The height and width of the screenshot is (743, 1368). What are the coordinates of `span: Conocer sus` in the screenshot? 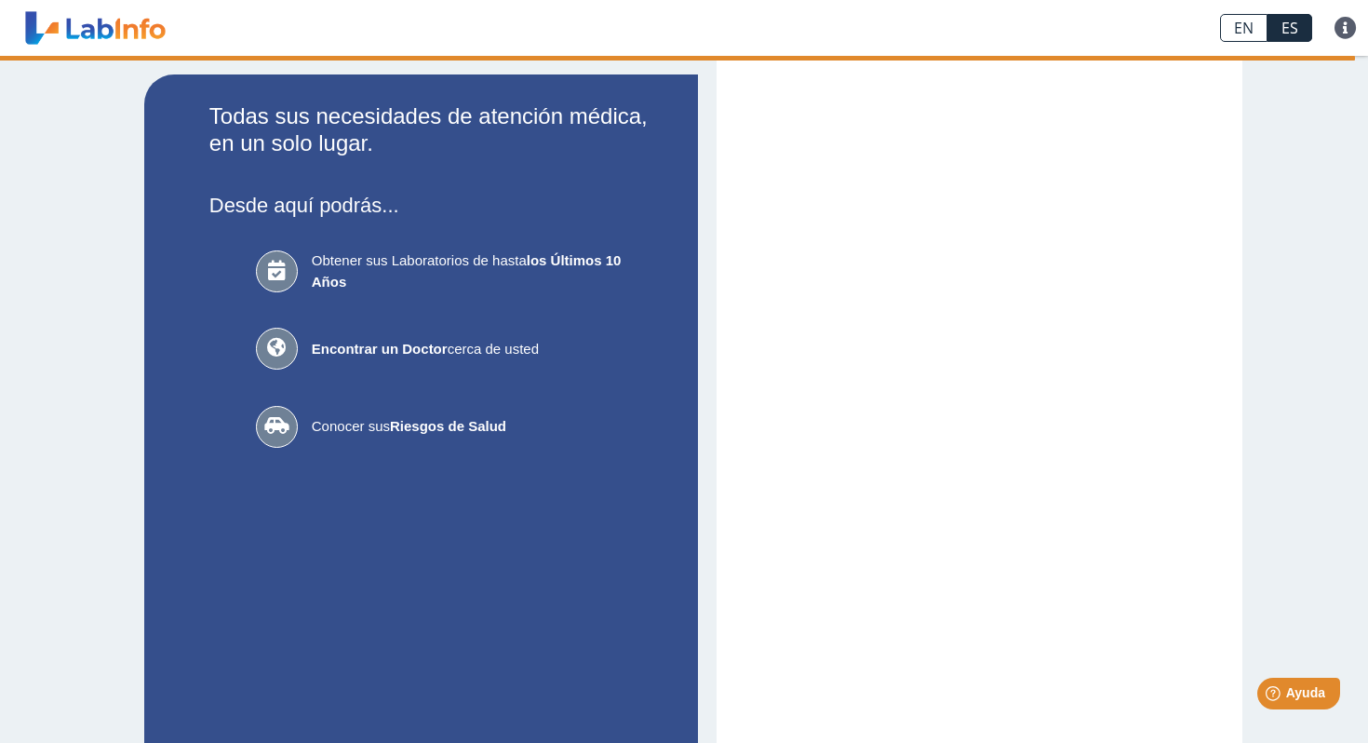 It's located at (470, 426).